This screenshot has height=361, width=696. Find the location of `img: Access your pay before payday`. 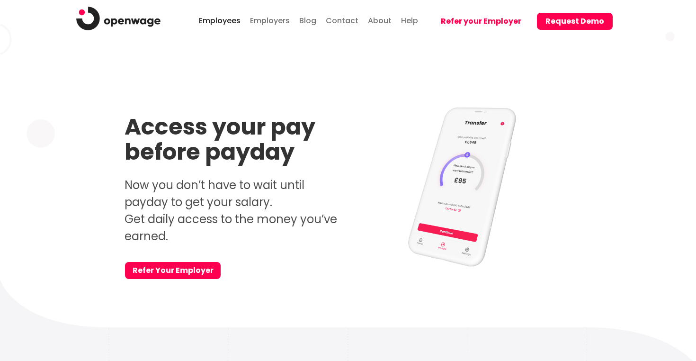

img: Access your pay before payday is located at coordinates (463, 187).